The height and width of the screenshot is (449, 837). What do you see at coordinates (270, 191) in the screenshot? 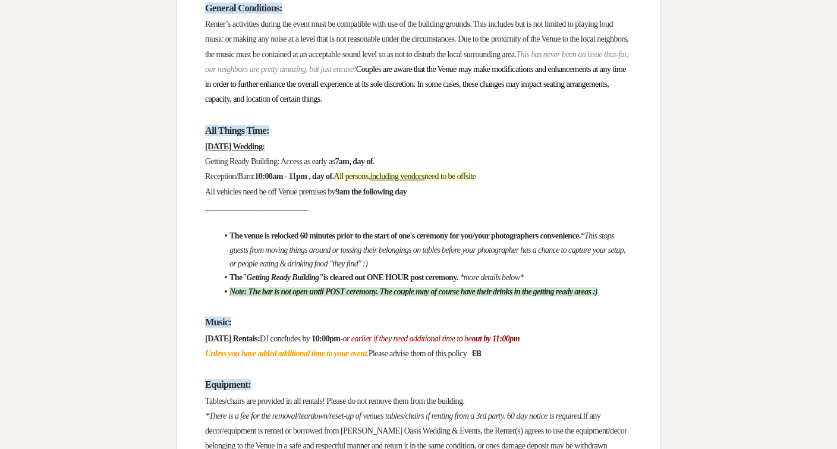
I see `span: All vehicles need be off Venue premises by` at bounding box center [270, 191].